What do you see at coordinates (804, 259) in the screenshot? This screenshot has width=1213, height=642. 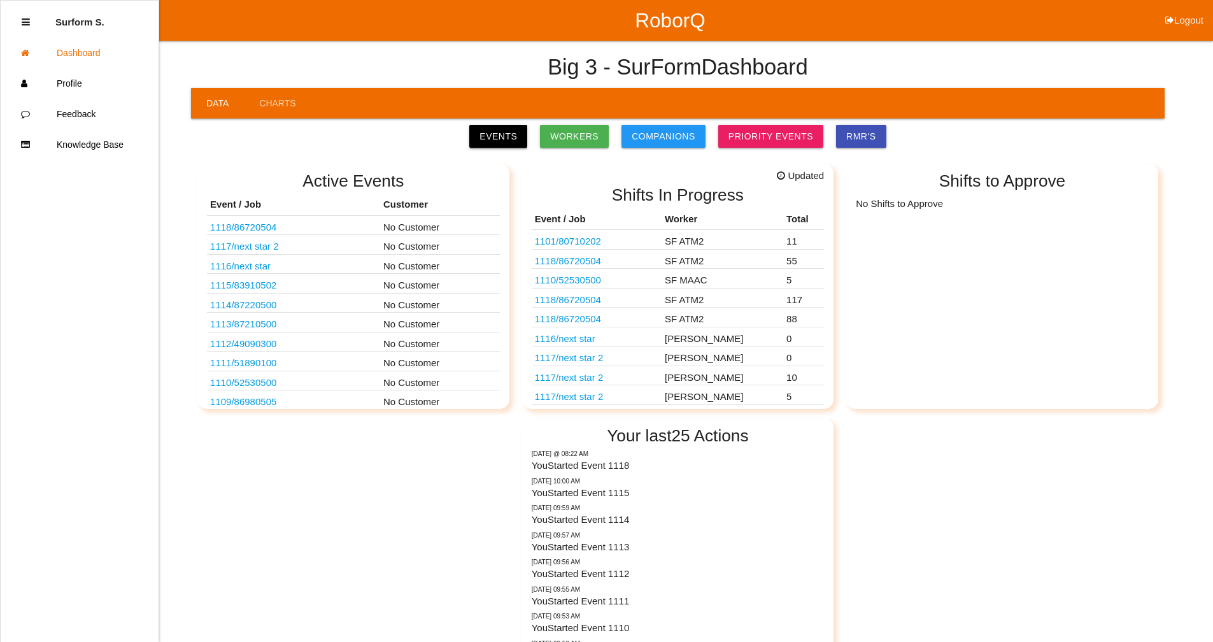 I see `td: 55` at bounding box center [804, 259].